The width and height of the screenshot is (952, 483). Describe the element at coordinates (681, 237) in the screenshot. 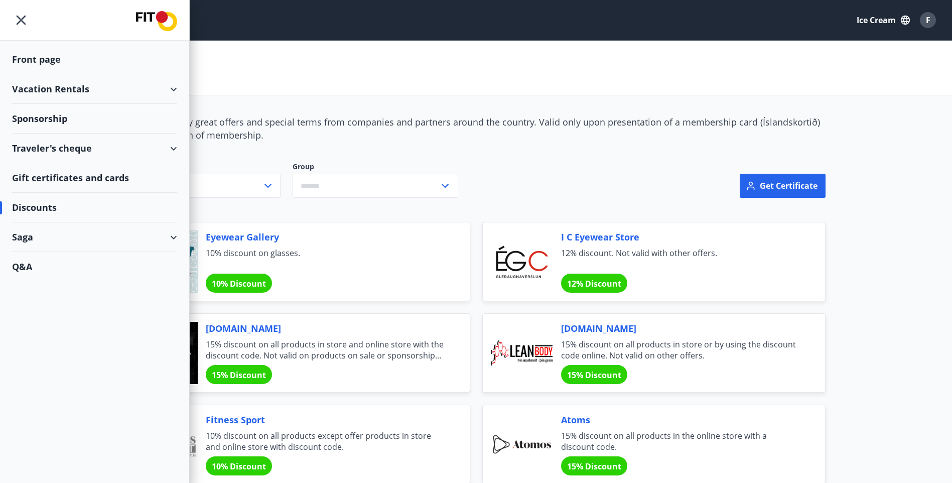

I see `span: I C Eyewear Store` at that location.